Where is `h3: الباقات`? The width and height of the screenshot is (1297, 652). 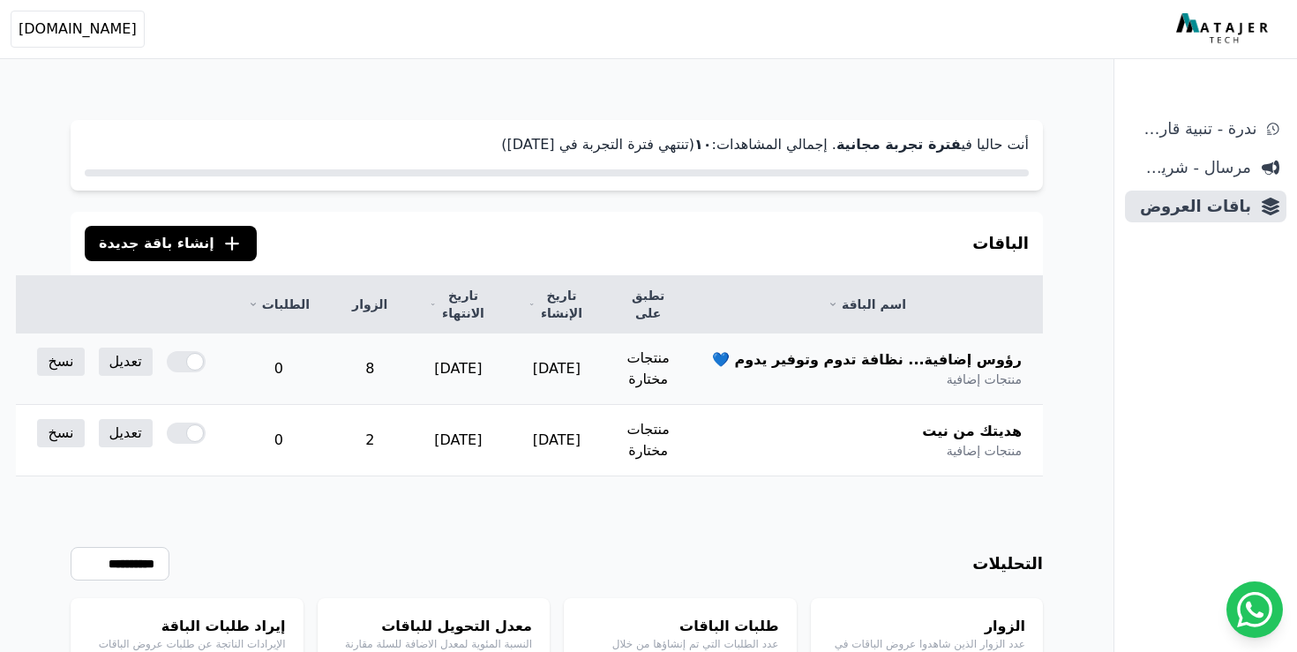 h3: الباقات is located at coordinates (1001, 244).